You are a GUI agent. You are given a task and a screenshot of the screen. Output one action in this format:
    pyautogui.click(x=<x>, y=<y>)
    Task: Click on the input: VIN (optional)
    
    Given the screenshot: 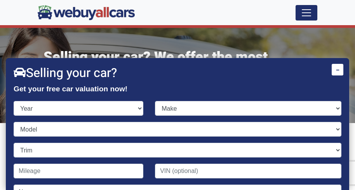 What is the action you would take?
    pyautogui.click(x=248, y=171)
    